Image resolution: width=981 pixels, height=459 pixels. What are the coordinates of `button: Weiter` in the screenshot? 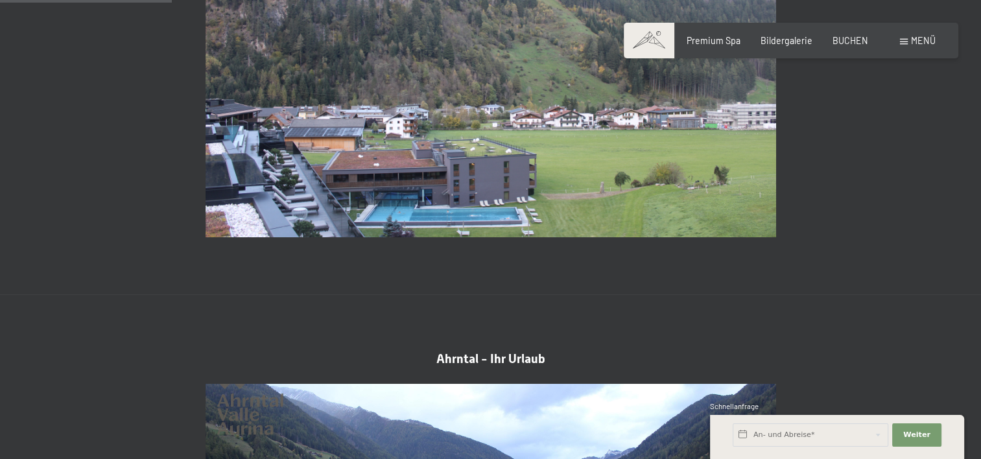 It's located at (917, 435).